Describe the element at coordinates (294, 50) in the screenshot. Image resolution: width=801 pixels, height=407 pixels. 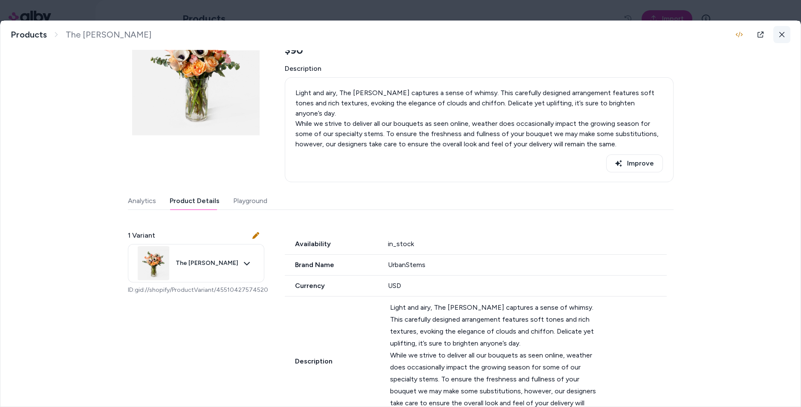
I see `span: $90` at that location.